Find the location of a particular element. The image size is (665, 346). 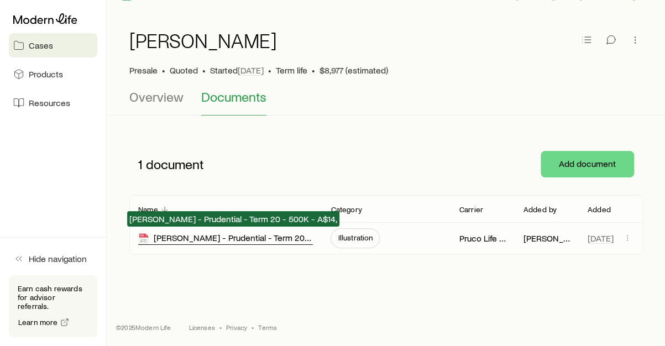

p: Name is located at coordinates (148, 210).